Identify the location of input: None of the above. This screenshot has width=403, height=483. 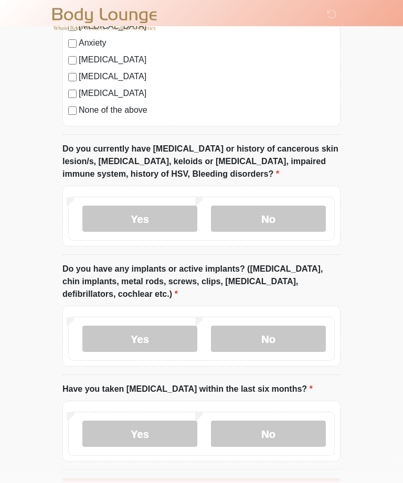
(72, 111).